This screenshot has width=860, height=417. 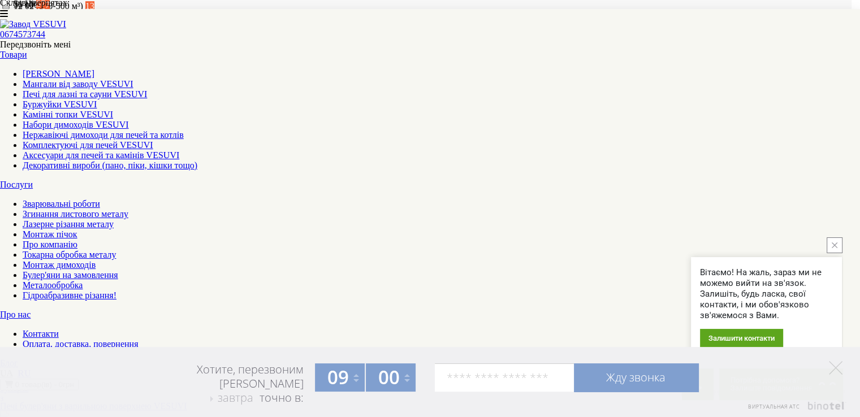 I want to click on a: Про компанію, so click(x=50, y=244).